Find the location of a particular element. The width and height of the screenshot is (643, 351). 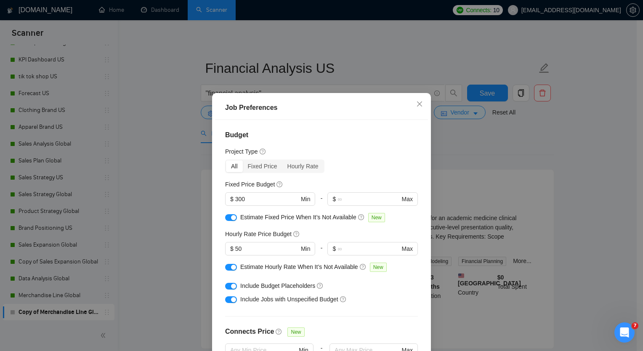

span: close is located at coordinates (420, 104).